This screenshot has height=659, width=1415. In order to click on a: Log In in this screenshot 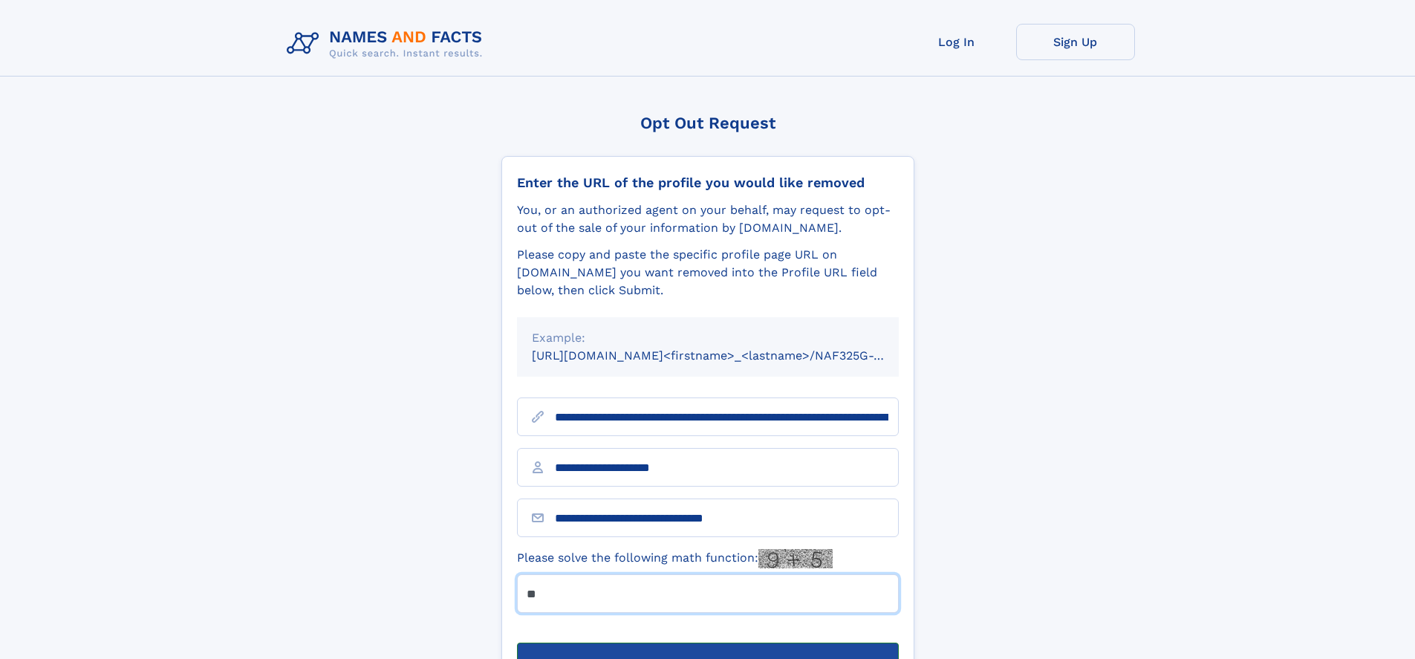, I will do `click(957, 42)`.